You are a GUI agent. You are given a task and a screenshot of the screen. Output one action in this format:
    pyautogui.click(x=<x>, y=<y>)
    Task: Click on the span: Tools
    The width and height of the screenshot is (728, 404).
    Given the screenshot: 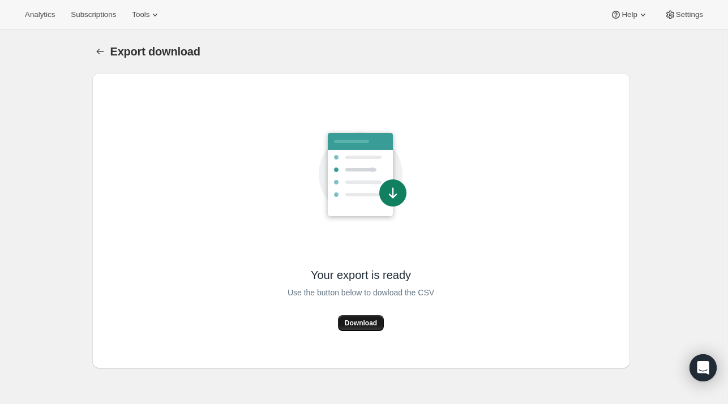 What is the action you would take?
    pyautogui.click(x=140, y=15)
    